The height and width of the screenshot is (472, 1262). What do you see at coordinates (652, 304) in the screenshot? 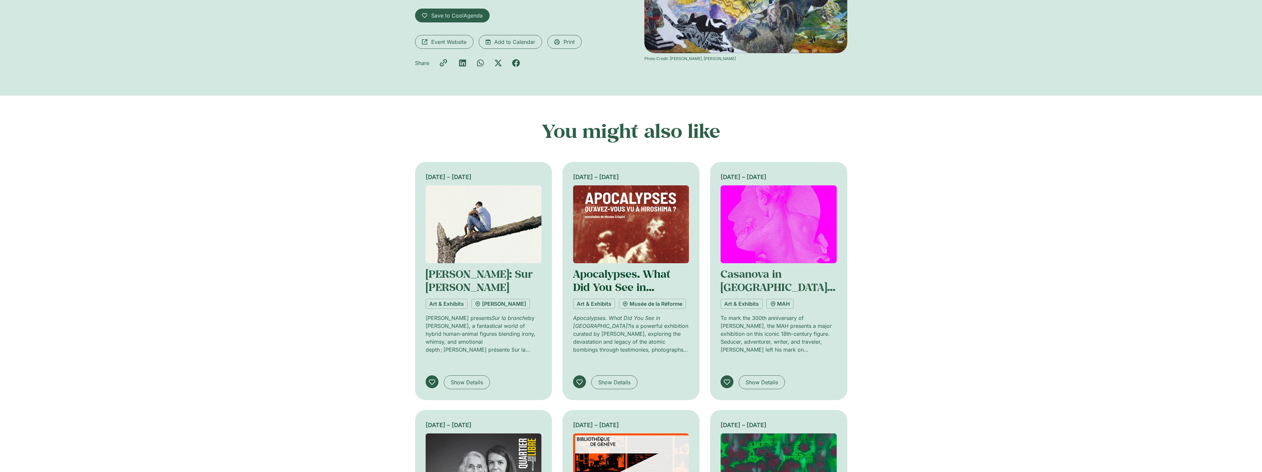
I see `a: Musée de la Réforme` at bounding box center [652, 304].